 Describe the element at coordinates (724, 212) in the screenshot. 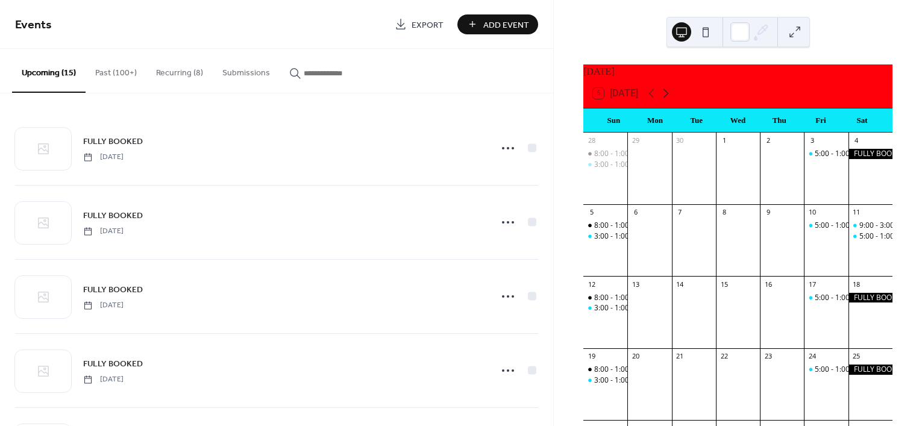

I see `div: 8` at that location.